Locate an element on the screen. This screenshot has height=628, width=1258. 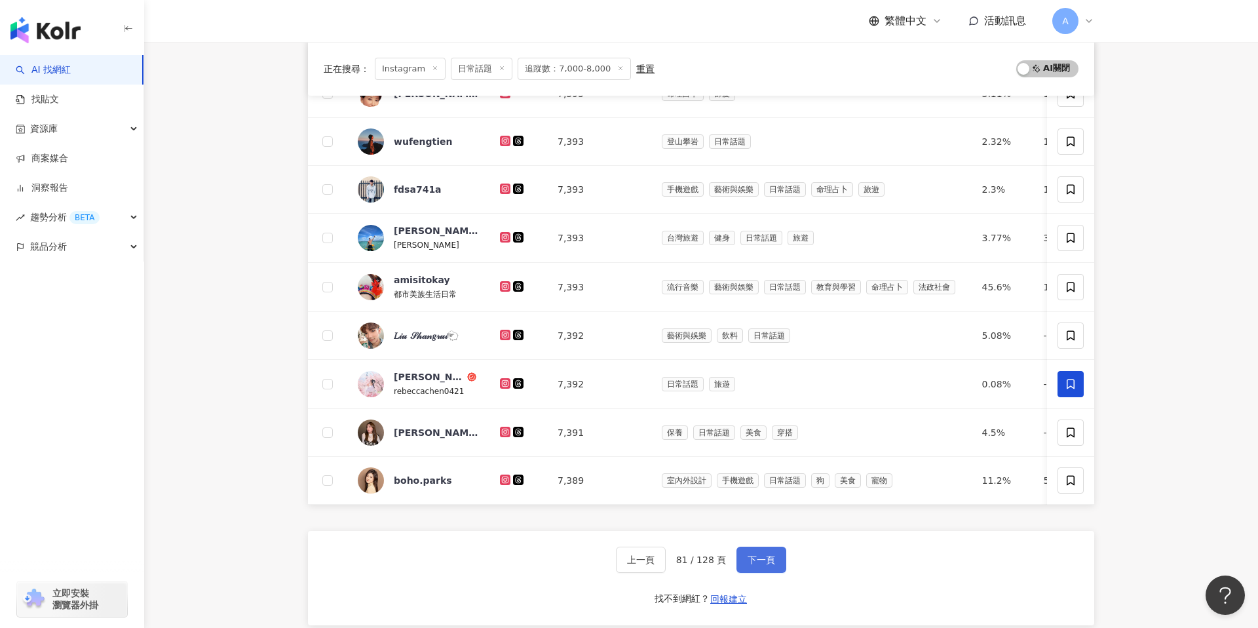
td: 7,392 is located at coordinates (599, 384).